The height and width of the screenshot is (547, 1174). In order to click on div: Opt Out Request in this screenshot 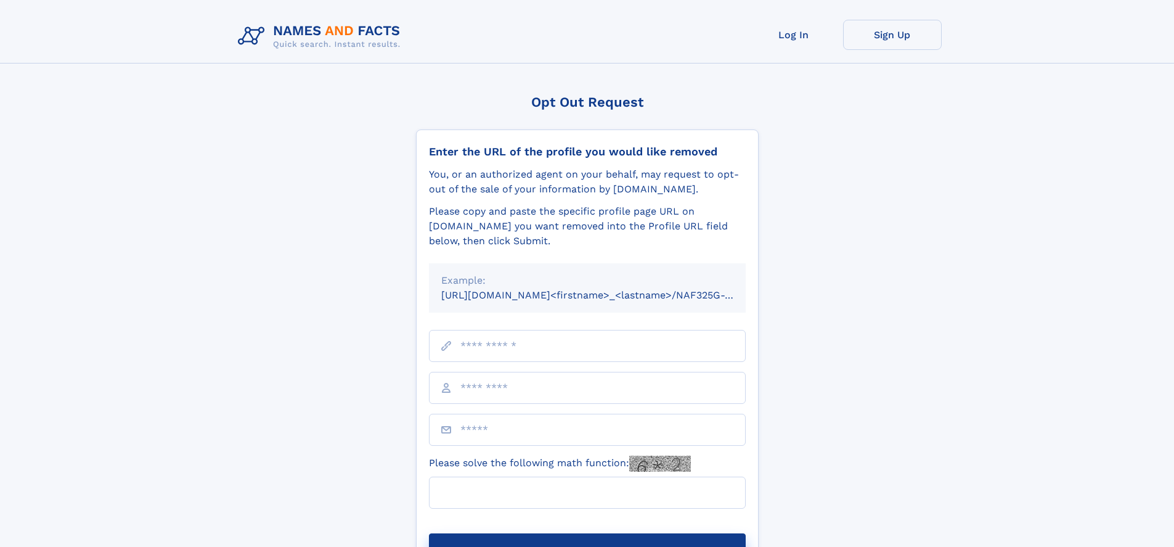, I will do `click(588, 102)`.